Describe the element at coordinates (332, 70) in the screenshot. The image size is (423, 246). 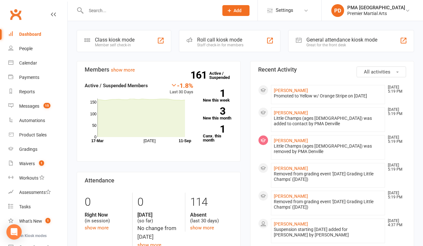
I see `h3: Recent Activity` at that location.